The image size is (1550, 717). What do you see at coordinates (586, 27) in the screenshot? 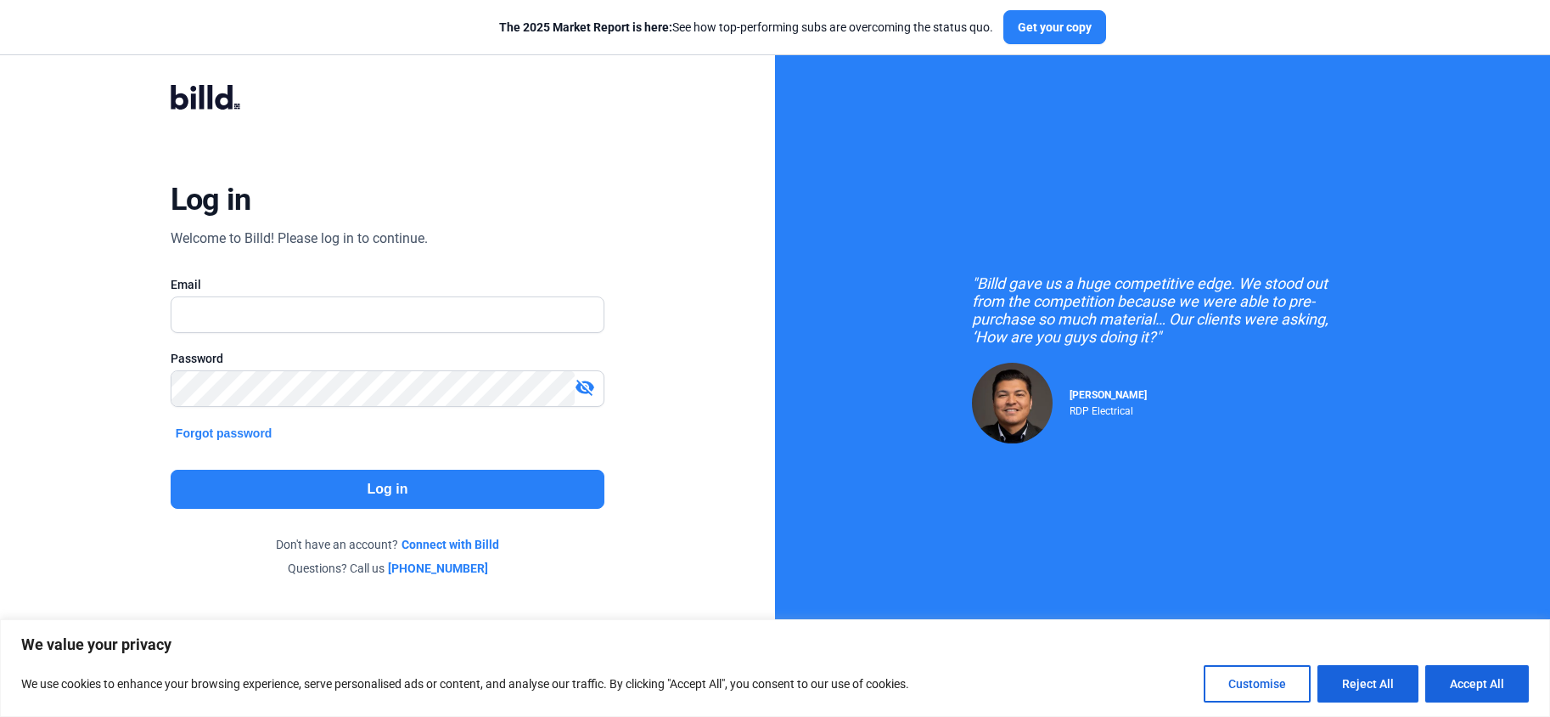
I see `span: The 2025 Market Report is here:` at bounding box center [586, 27].